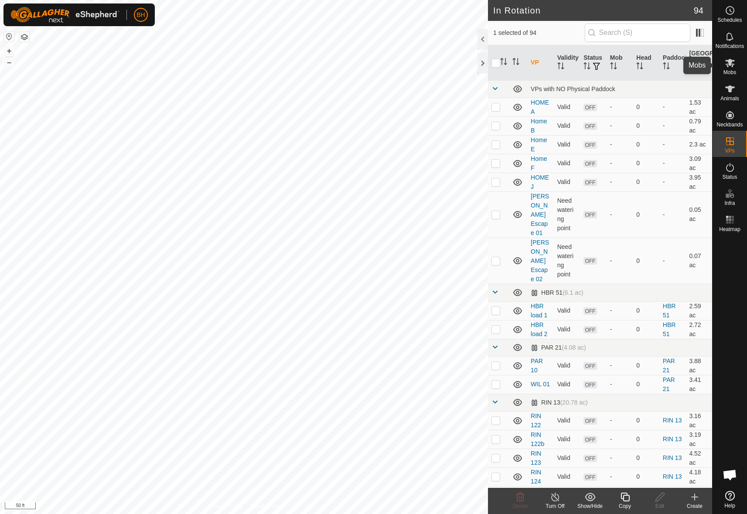  What do you see at coordinates (539, 126) in the screenshot?
I see `a: Home B` at bounding box center [539, 126].